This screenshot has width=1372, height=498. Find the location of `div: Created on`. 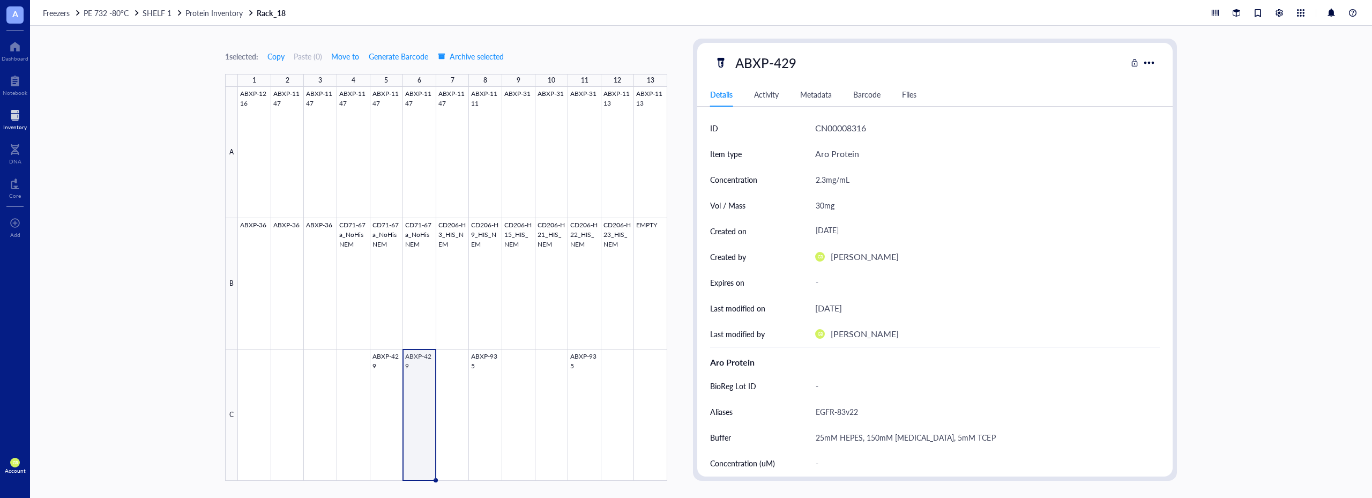

div: Created on is located at coordinates (728, 231).